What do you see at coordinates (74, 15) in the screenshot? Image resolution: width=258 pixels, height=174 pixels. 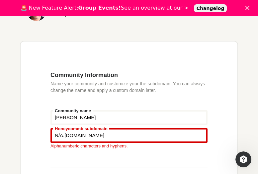 I see `div: Click/tap to chat with us` at bounding box center [74, 15].